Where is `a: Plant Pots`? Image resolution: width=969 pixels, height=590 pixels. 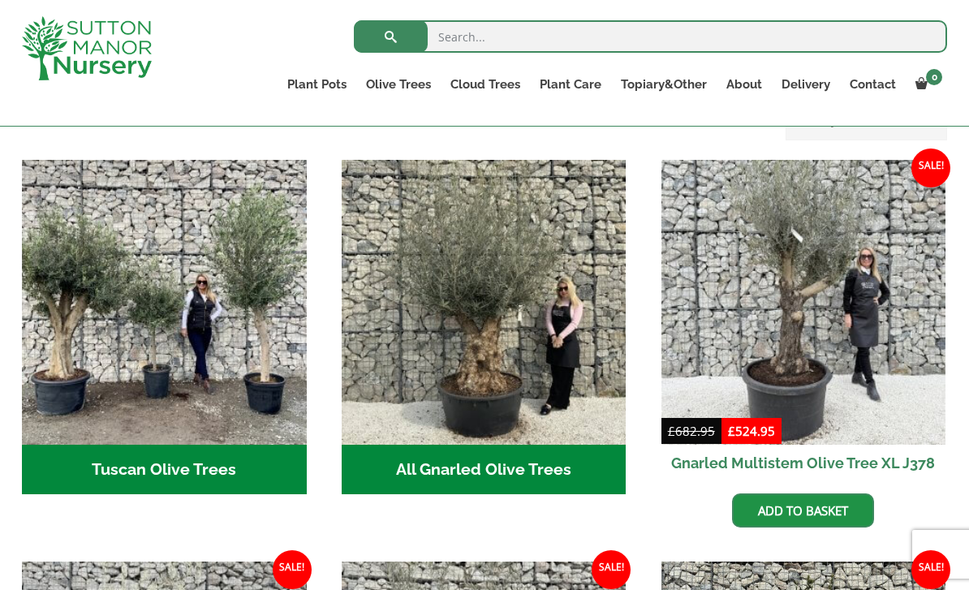
a: Plant Pots is located at coordinates (317, 84).